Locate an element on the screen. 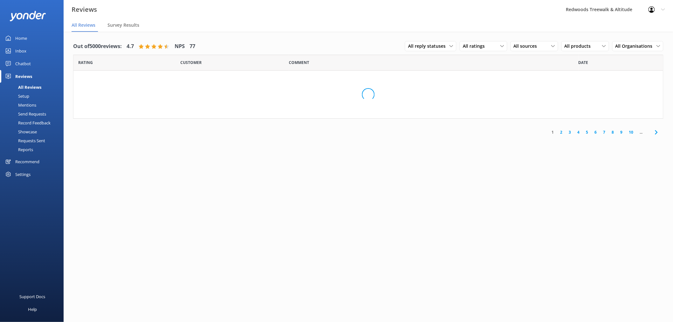  h4: 4.7 is located at coordinates (130, 46).